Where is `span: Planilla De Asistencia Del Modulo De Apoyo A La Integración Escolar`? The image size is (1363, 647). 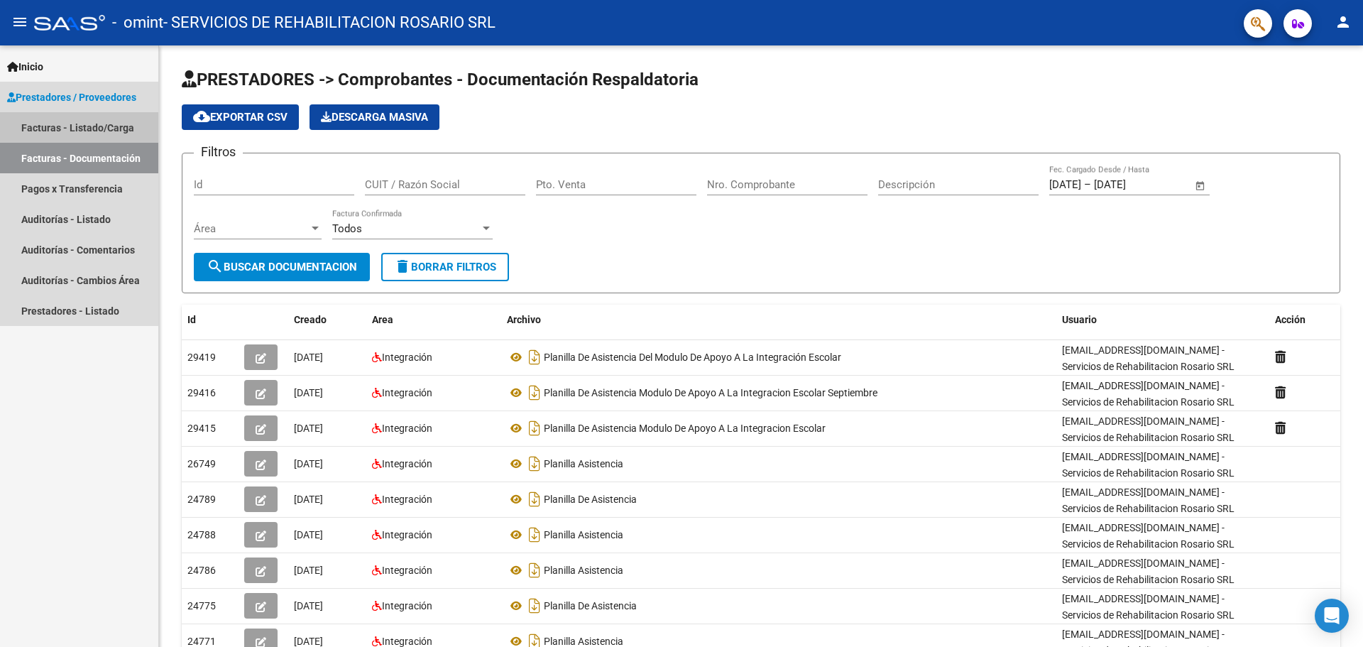 span: Planilla De Asistencia Del Modulo De Apoyo A La Integración Escolar is located at coordinates (692, 357).